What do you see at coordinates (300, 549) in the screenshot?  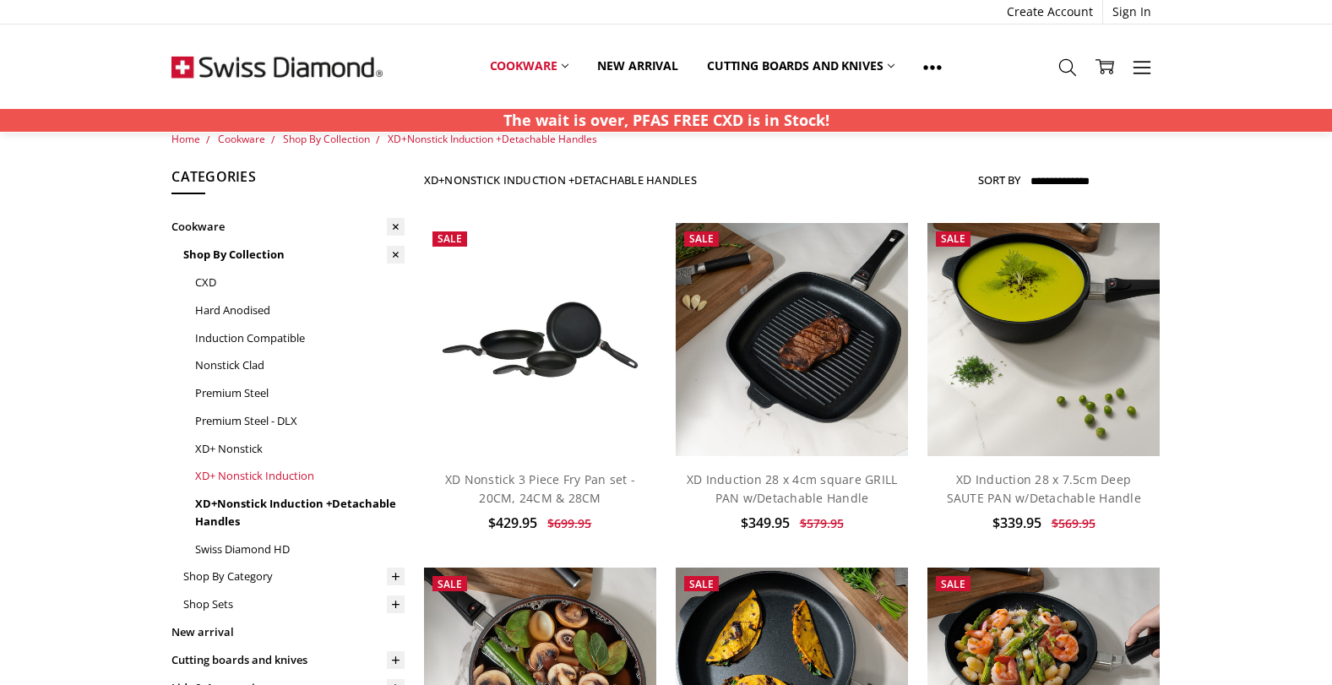 I see `a: Swiss Diamond HD` at bounding box center [300, 549].